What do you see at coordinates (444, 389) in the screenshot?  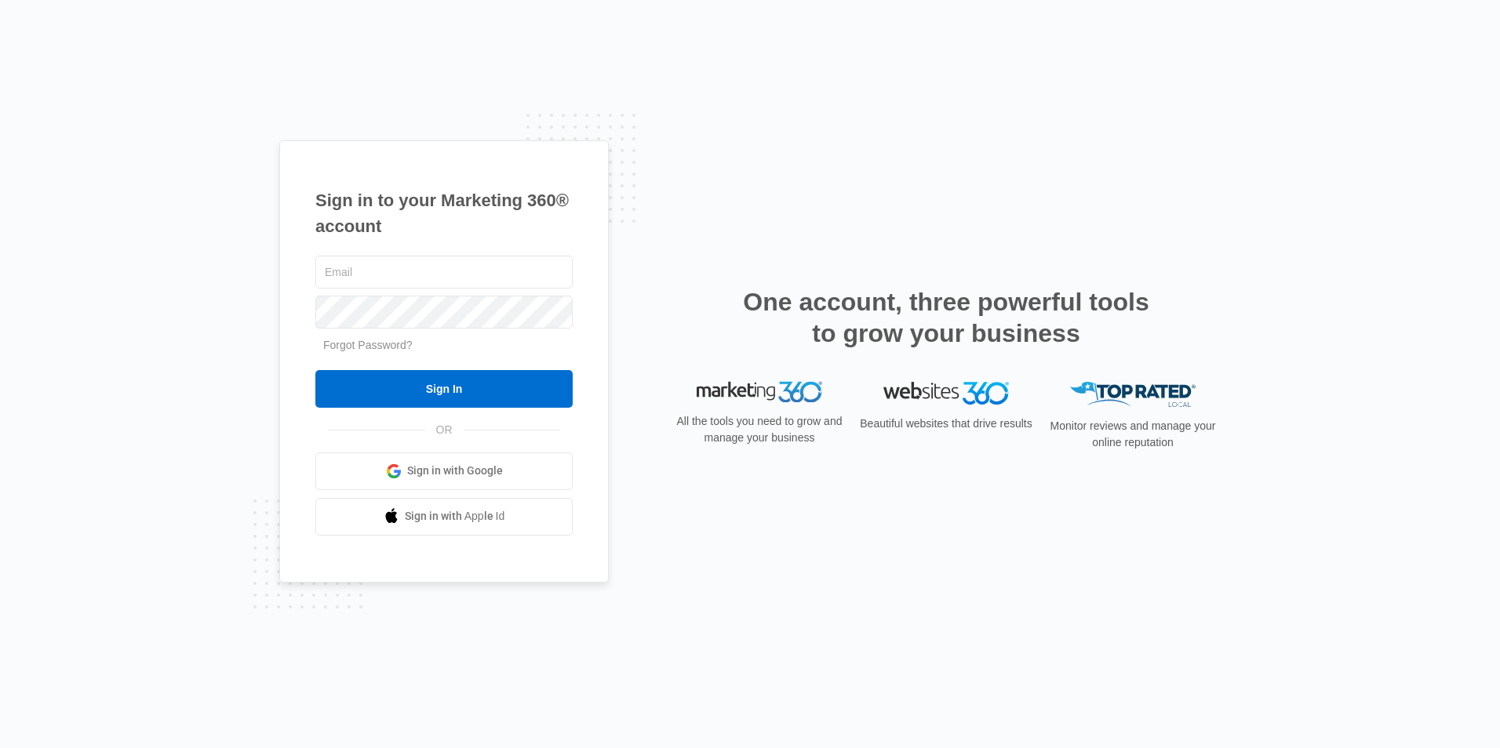 I see `input: Sign In` at bounding box center [444, 389].